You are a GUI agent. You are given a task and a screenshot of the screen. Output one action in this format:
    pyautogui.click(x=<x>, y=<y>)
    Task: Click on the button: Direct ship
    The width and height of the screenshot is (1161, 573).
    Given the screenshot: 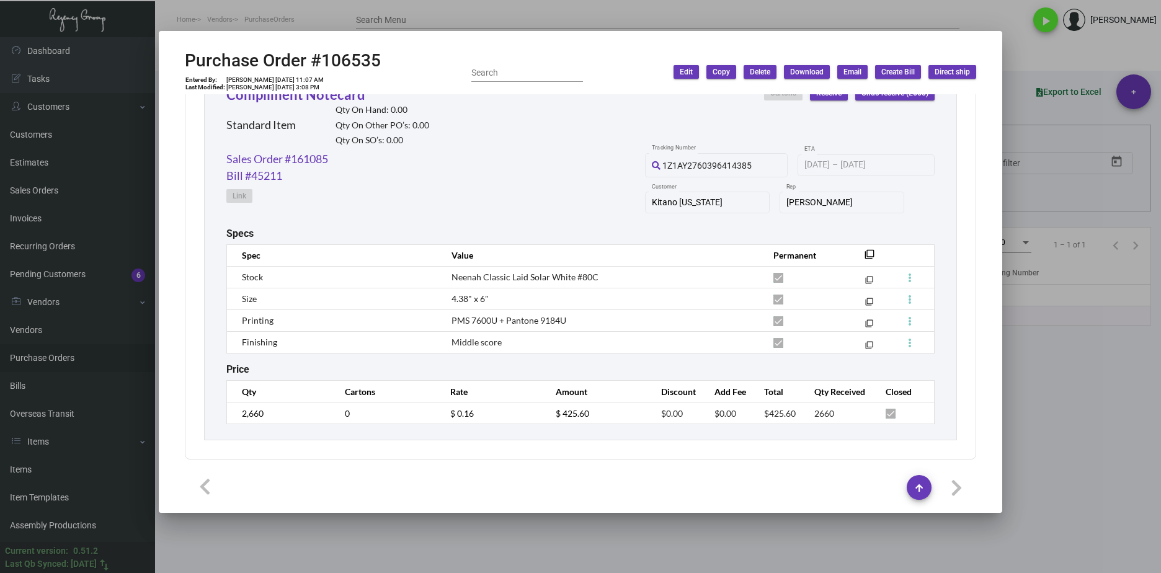 What is the action you would take?
    pyautogui.click(x=952, y=72)
    